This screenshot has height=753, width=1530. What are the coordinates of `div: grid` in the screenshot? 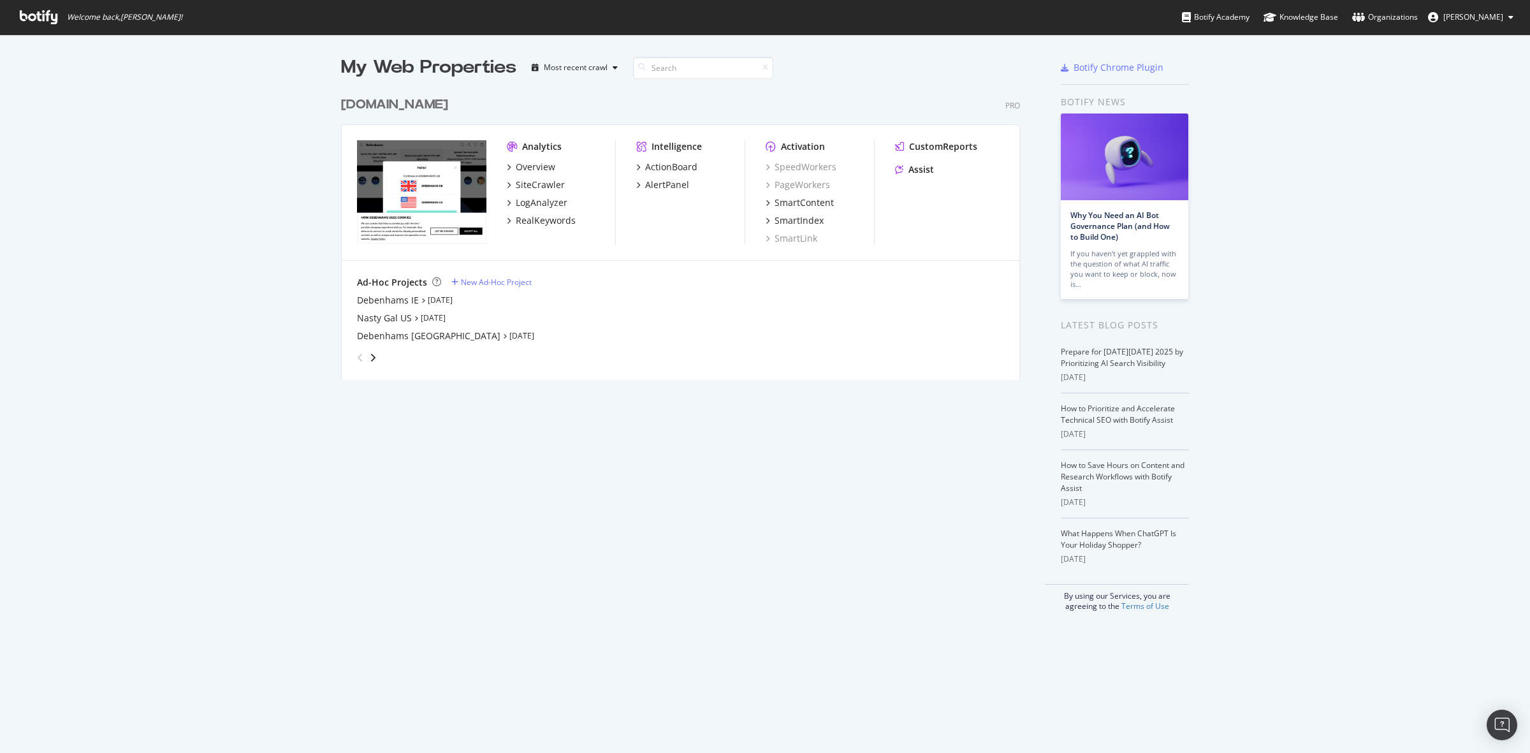 It's located at (685, 230).